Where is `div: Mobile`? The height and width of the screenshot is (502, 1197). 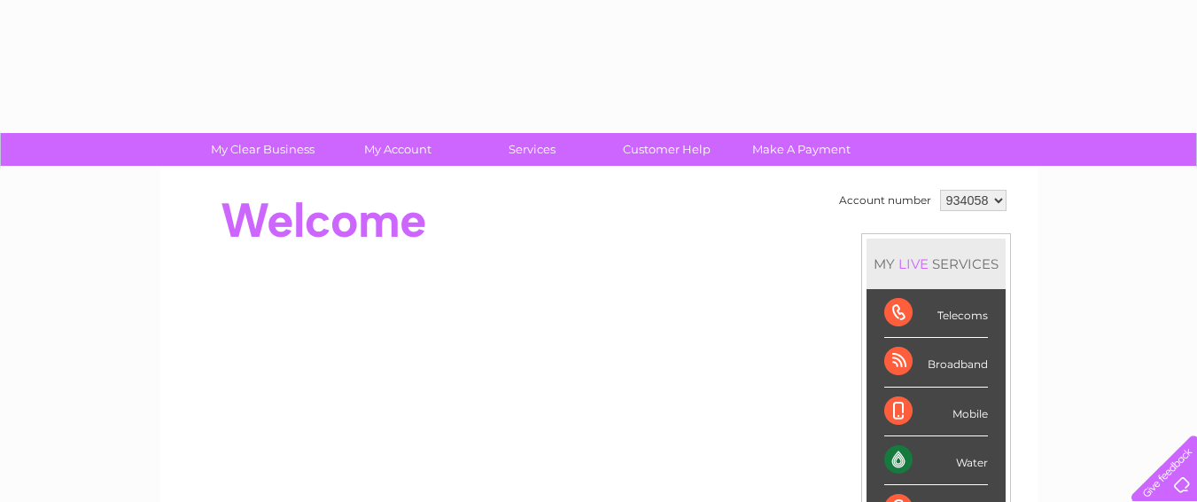 div: Mobile is located at coordinates (936, 411).